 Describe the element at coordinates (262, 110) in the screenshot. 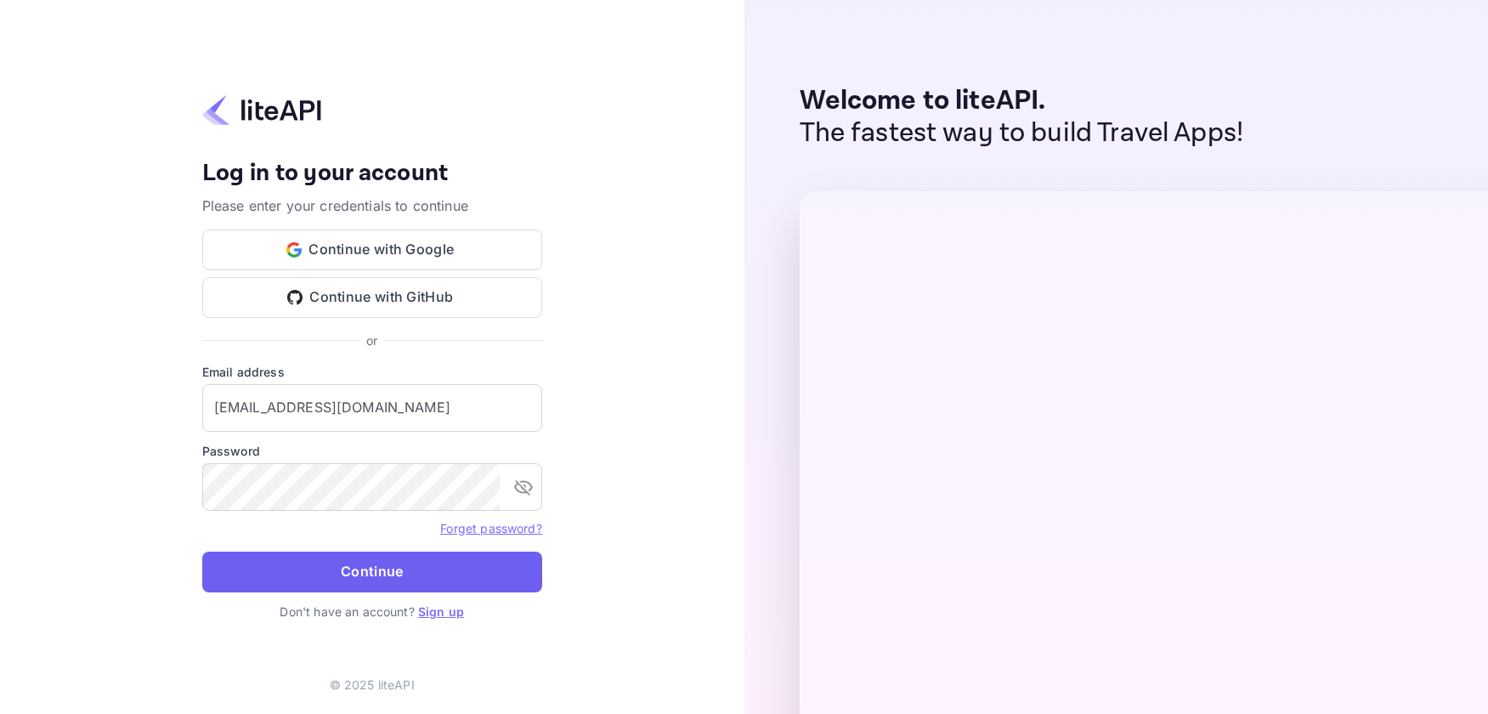

I see `img: liteapi` at that location.